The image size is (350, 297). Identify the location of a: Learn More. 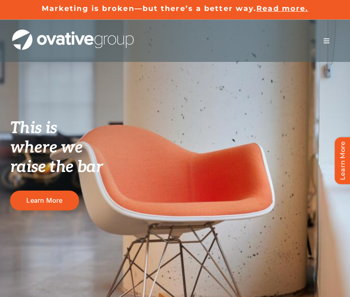
(45, 201).